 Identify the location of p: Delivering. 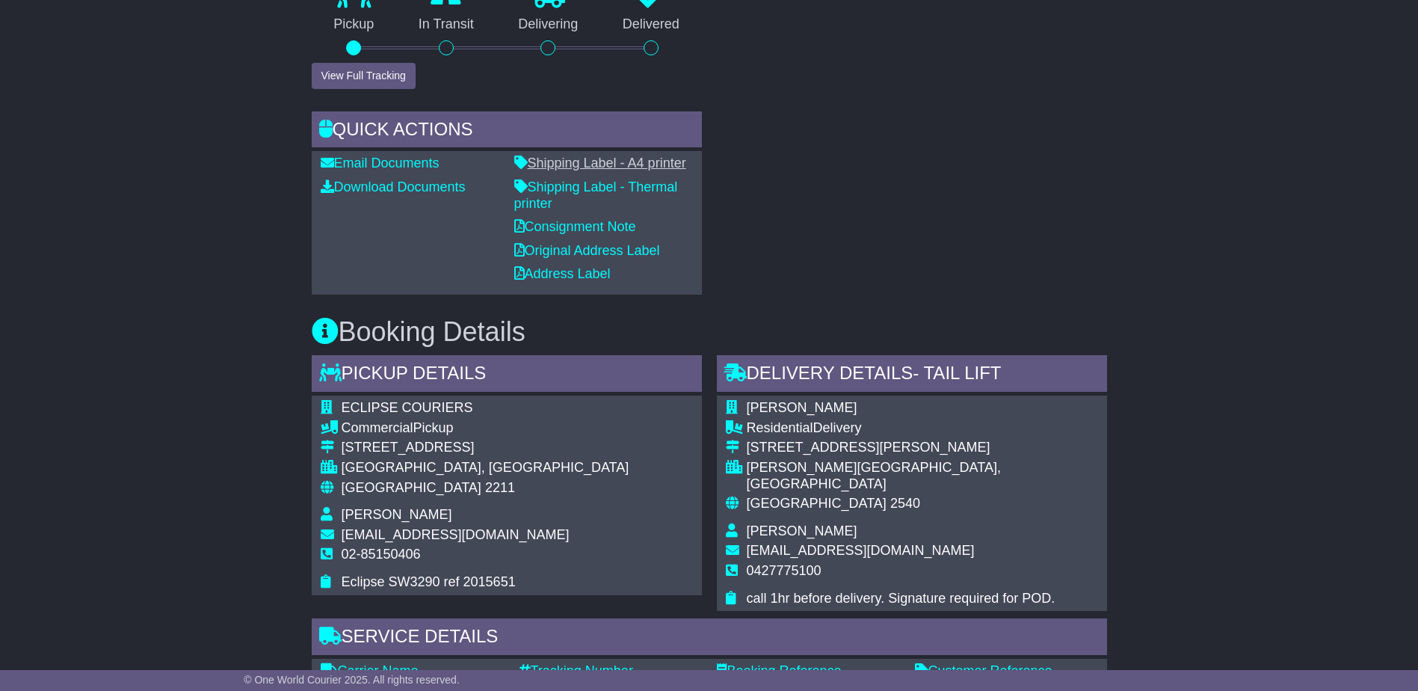
(549, 25).